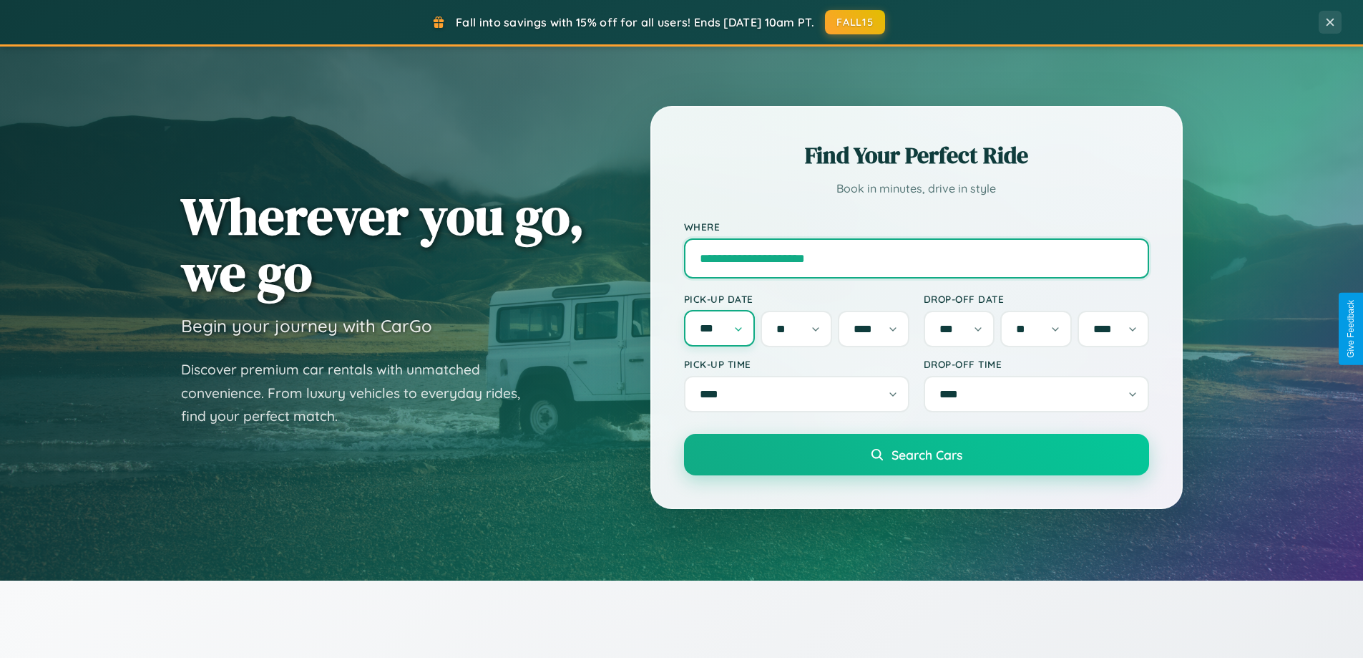  What do you see at coordinates (917, 155) in the screenshot?
I see `h2: Find Your Perfect Ride` at bounding box center [917, 155].